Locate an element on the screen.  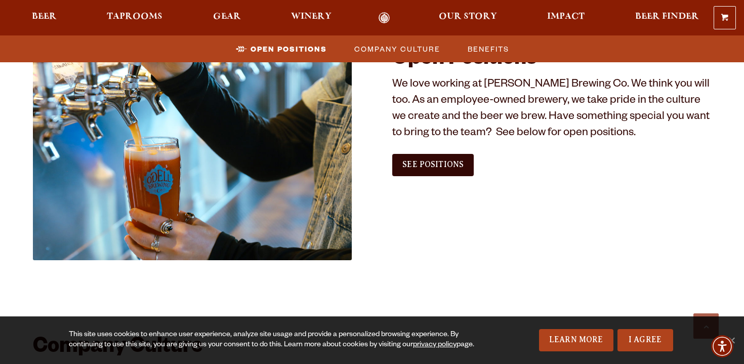
a: Impact is located at coordinates (566, 18).